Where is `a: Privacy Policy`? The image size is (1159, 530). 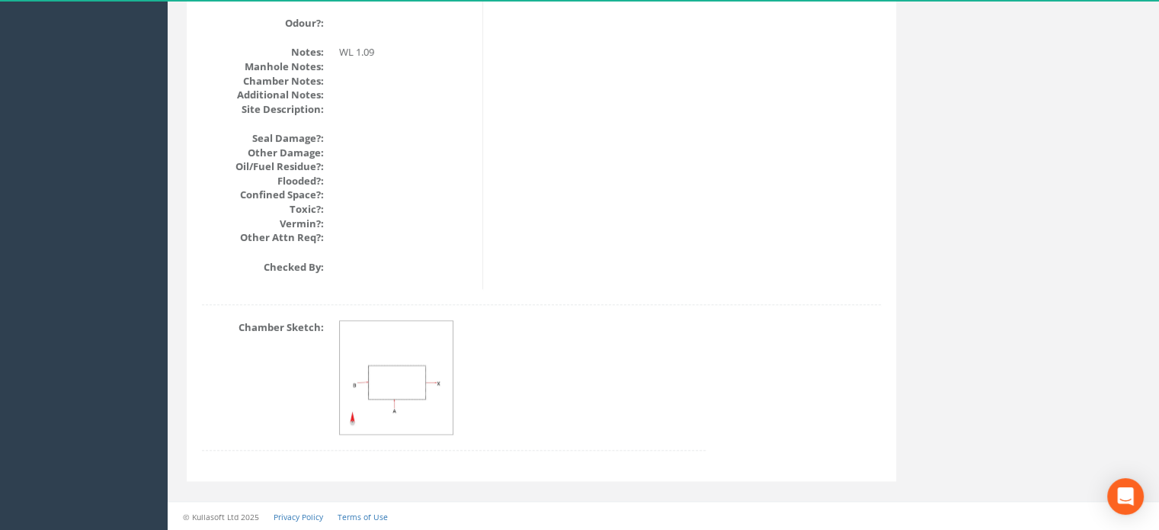 a: Privacy Policy is located at coordinates (298, 517).